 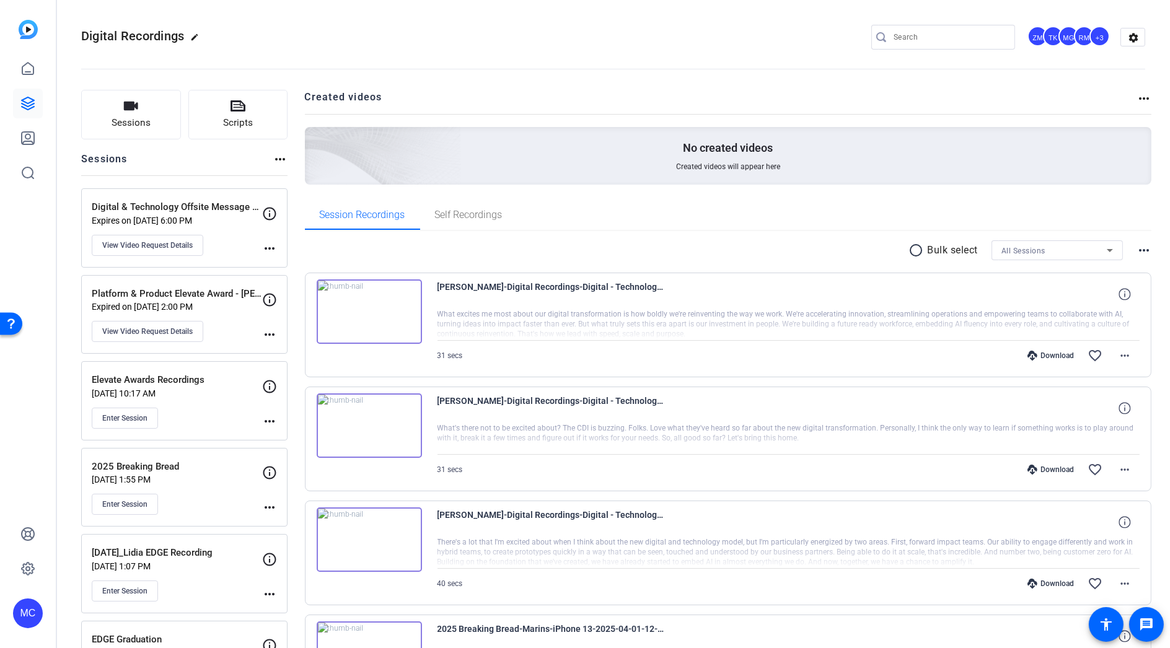 What do you see at coordinates (238, 123) in the screenshot?
I see `span: Scripts` at bounding box center [238, 123].